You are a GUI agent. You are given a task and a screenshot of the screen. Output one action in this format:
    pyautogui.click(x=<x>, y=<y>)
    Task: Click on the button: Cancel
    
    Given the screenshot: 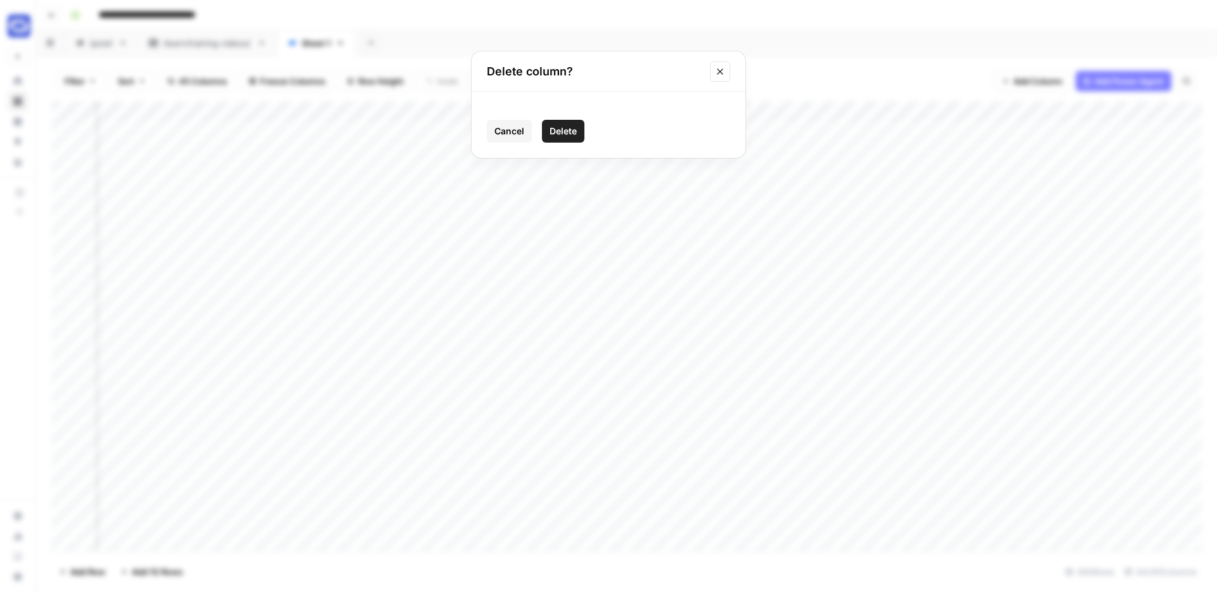 What is the action you would take?
    pyautogui.click(x=509, y=131)
    